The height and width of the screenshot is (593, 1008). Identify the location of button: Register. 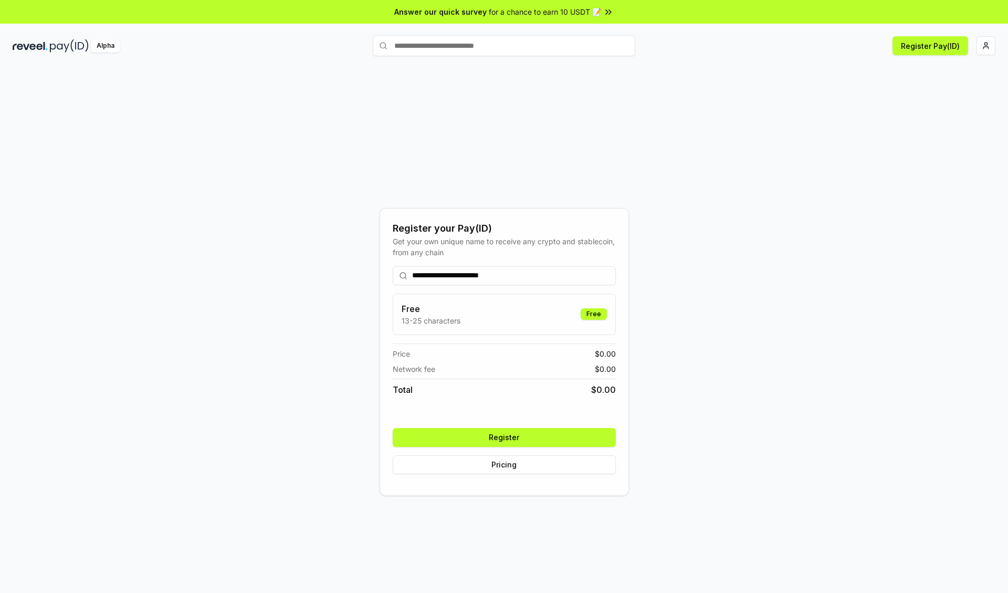
(504, 437).